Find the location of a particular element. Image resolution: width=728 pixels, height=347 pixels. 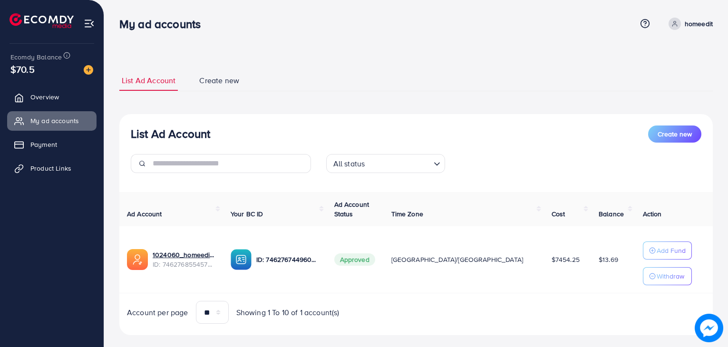

a: homeedit is located at coordinates (689, 24).